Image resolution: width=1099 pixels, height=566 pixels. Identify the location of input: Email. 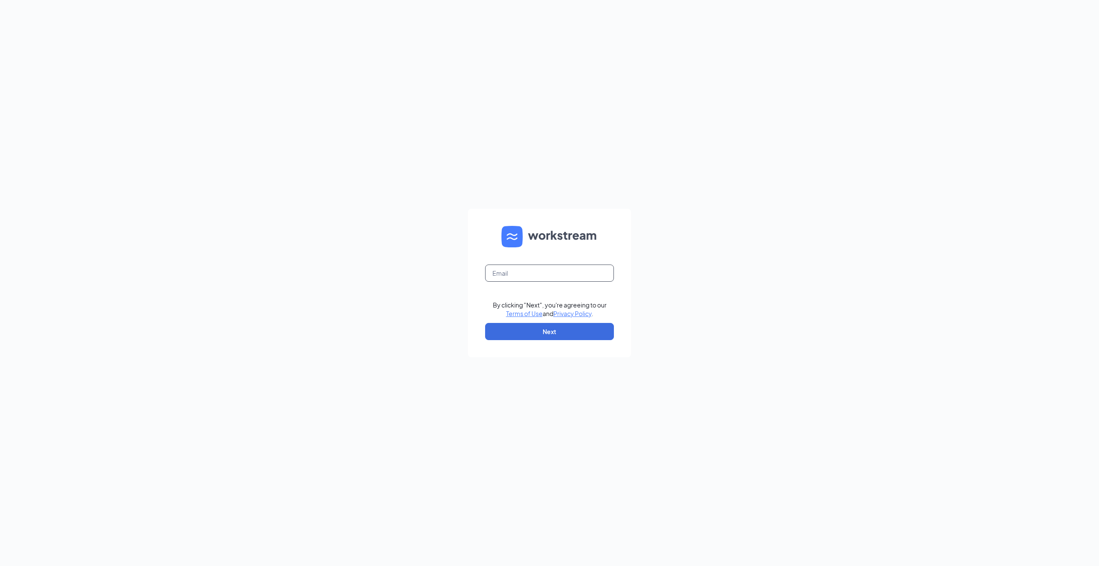
(550, 273).